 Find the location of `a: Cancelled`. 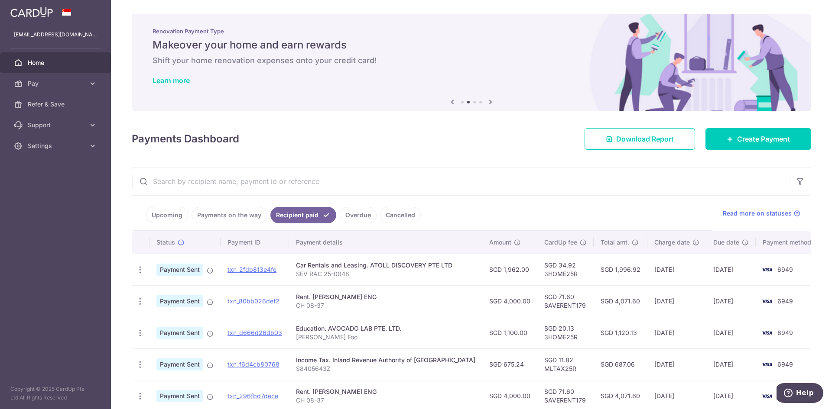

a: Cancelled is located at coordinates (400, 215).